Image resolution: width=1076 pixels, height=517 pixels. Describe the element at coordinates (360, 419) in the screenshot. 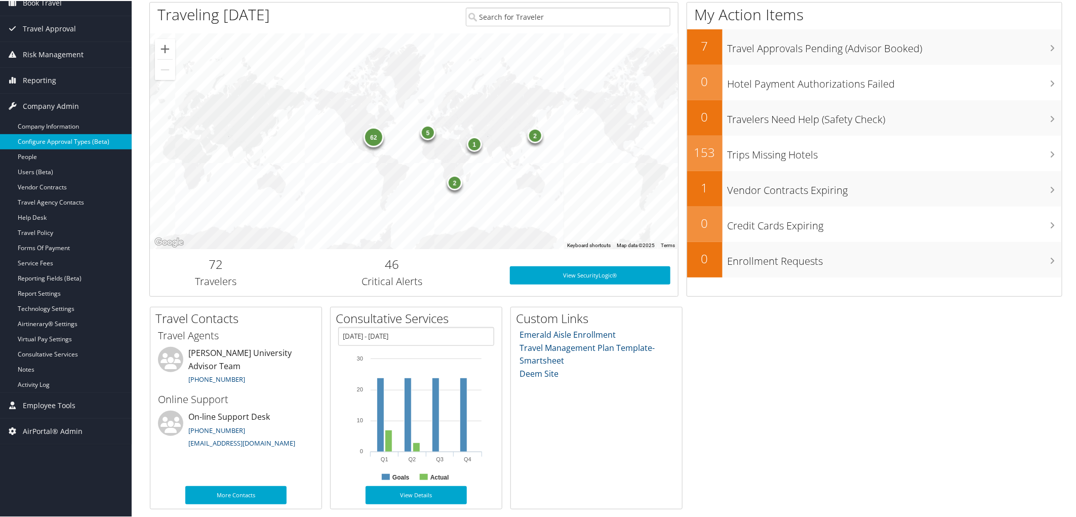

I see `tspan: 10` at that location.